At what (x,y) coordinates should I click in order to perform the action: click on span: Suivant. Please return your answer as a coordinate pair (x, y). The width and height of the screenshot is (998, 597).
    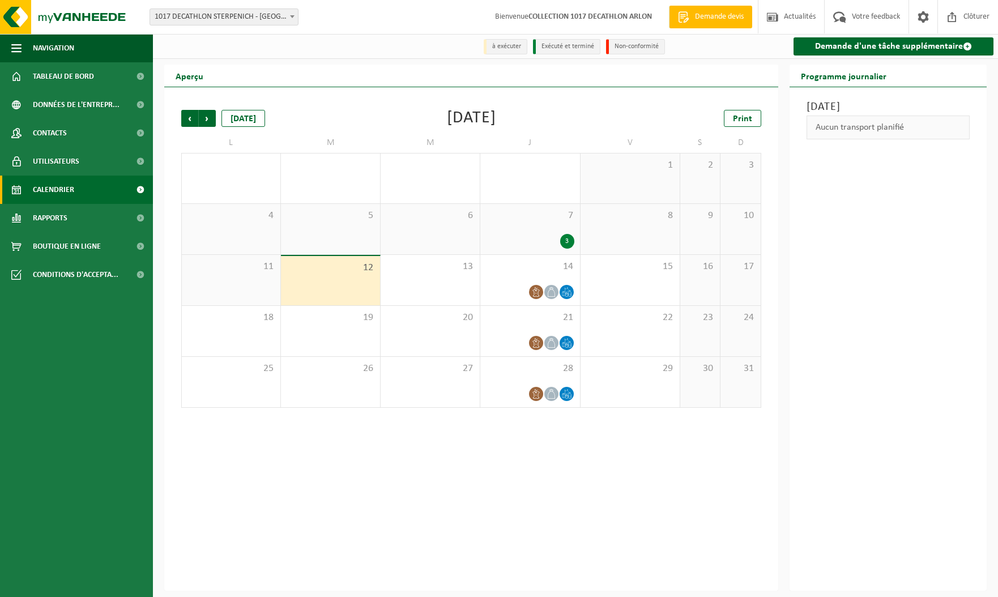
    Looking at the image, I should click on (207, 118).